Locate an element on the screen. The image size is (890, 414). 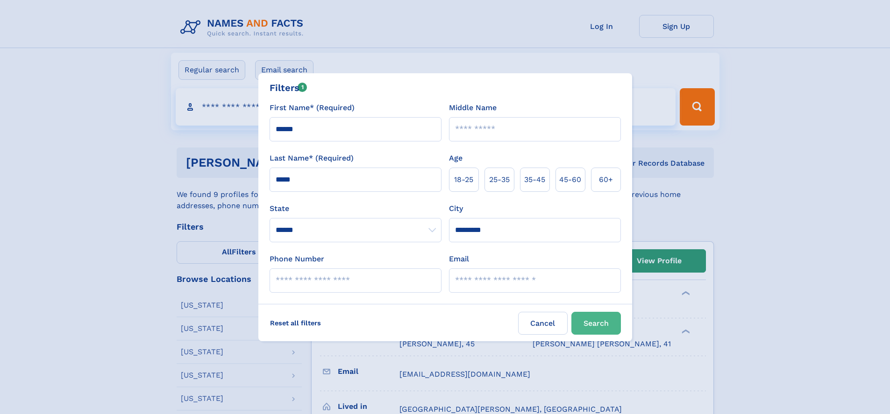
label: Cancel is located at coordinates (543, 323).